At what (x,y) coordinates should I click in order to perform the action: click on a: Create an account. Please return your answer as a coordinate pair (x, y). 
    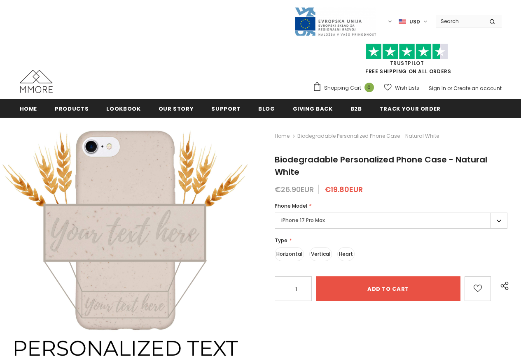
    Looking at the image, I should click on (477, 88).